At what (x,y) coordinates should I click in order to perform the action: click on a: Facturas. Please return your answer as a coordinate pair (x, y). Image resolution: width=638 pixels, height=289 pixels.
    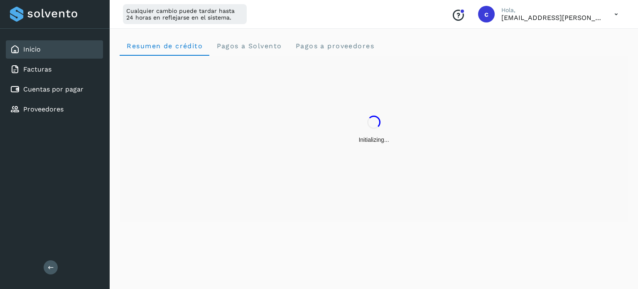
    Looking at the image, I should click on (37, 69).